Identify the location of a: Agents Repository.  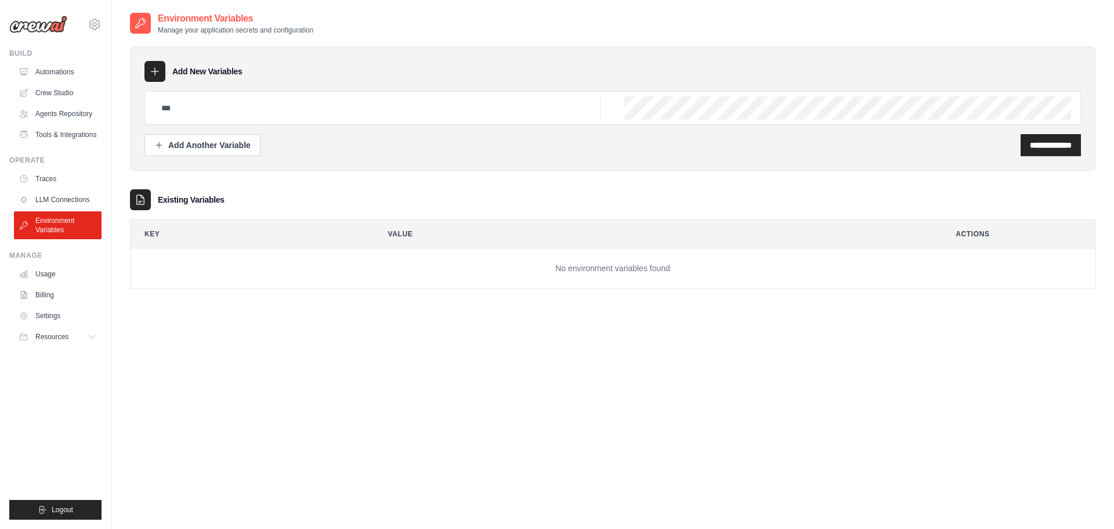
(57, 114).